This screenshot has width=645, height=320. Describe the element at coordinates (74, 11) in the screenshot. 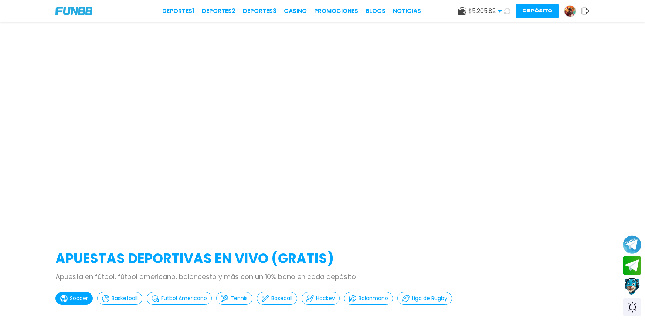

I see `img: Company Logo` at that location.